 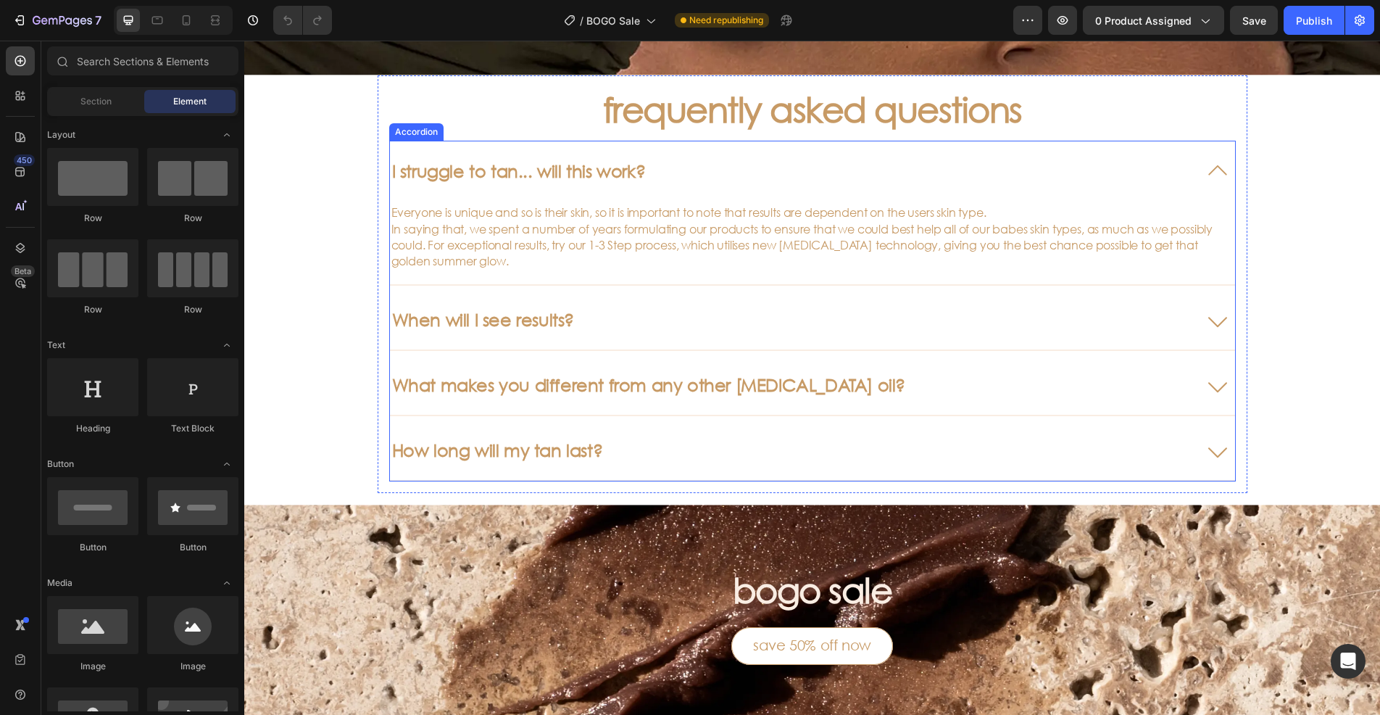 What do you see at coordinates (172, 91) in the screenshot?
I see `div: Accordion` at bounding box center [172, 91].